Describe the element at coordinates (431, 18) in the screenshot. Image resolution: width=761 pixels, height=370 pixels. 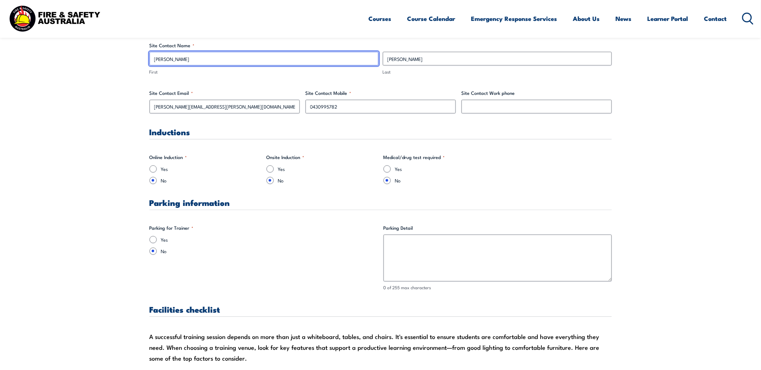
I see `a: Course Calendar` at that location.